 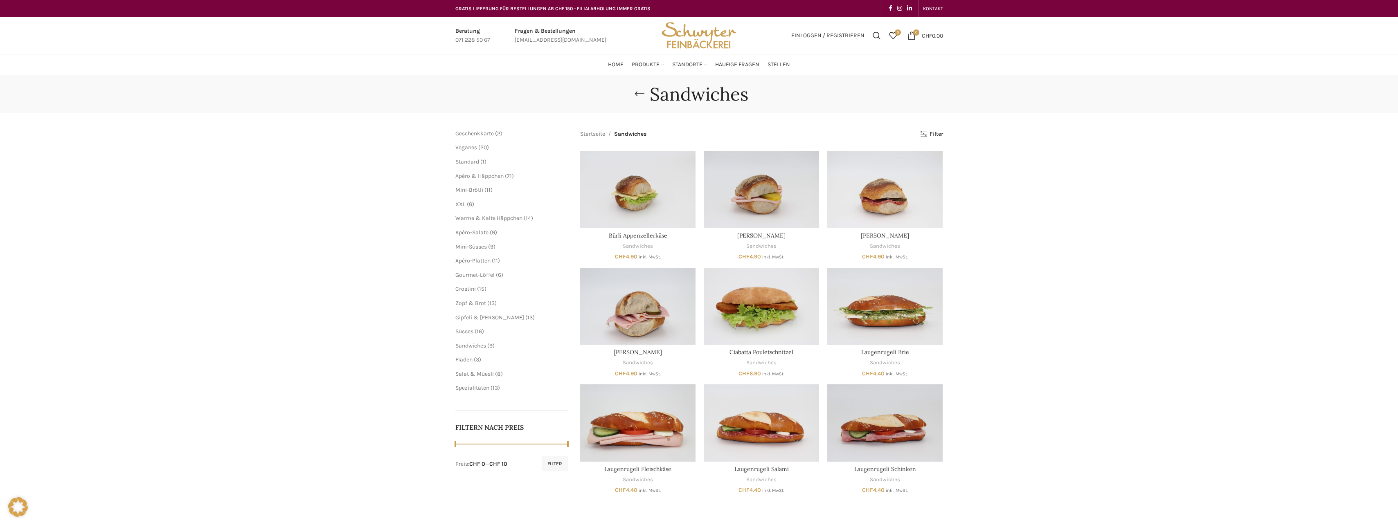 What do you see at coordinates (553, 9) in the screenshot?
I see `span: GRATIS LIEFERUNG FÜR BESTELLUNGEN AB CHF 150 - FILIALABHOLUNG IMMER GRATIS` at bounding box center [553, 9].